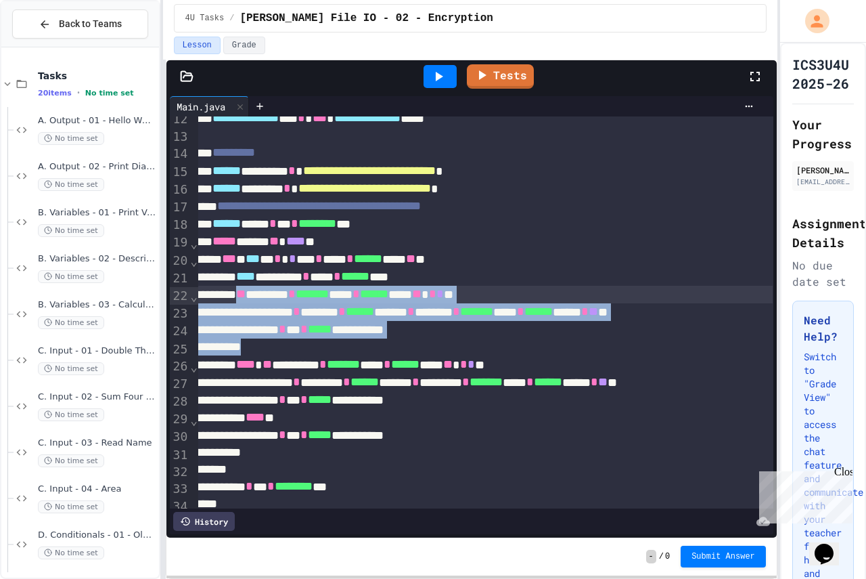 The height and width of the screenshot is (579, 866). What do you see at coordinates (180, 225) in the screenshot?
I see `div: 18` at bounding box center [180, 225].